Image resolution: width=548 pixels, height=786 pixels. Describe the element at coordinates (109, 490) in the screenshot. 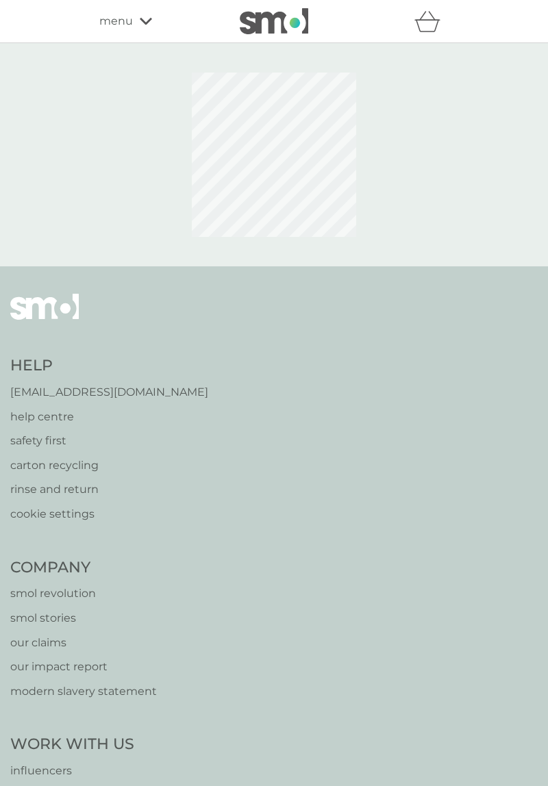

I see `a: rinse and return` at that location.